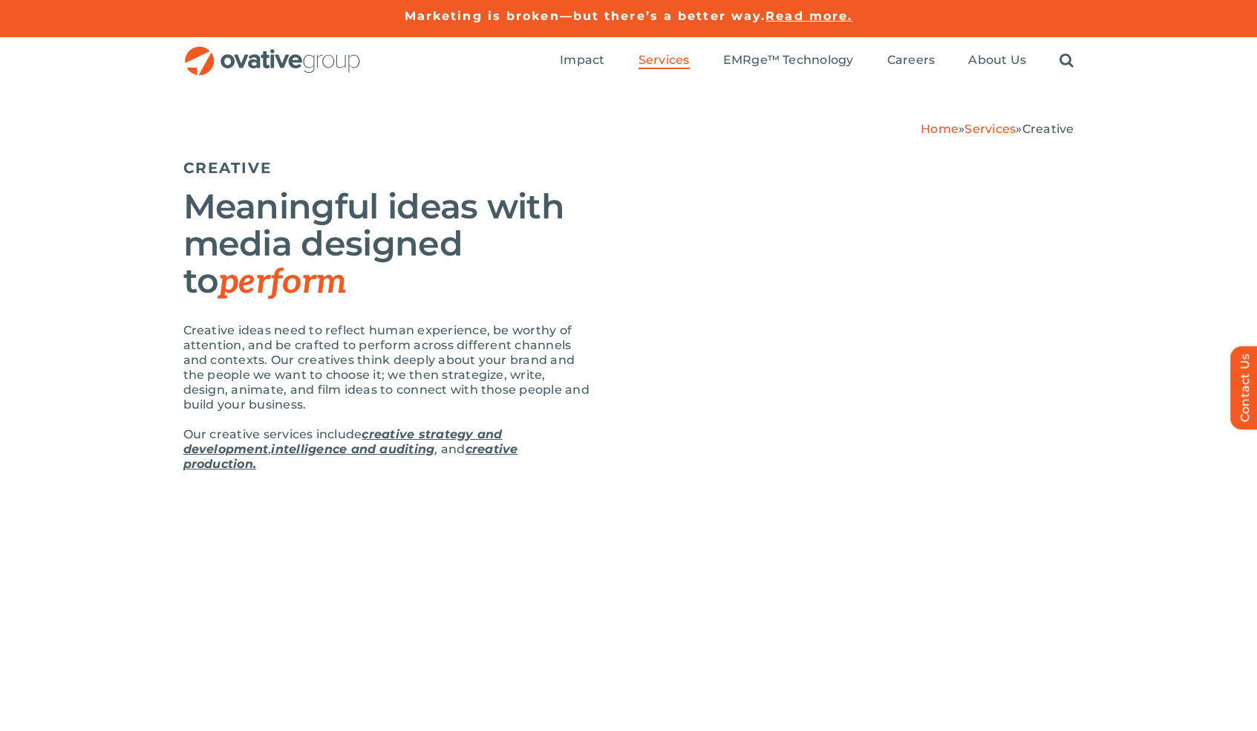 The width and height of the screenshot is (1257, 731). I want to click on span: Impact, so click(582, 60).